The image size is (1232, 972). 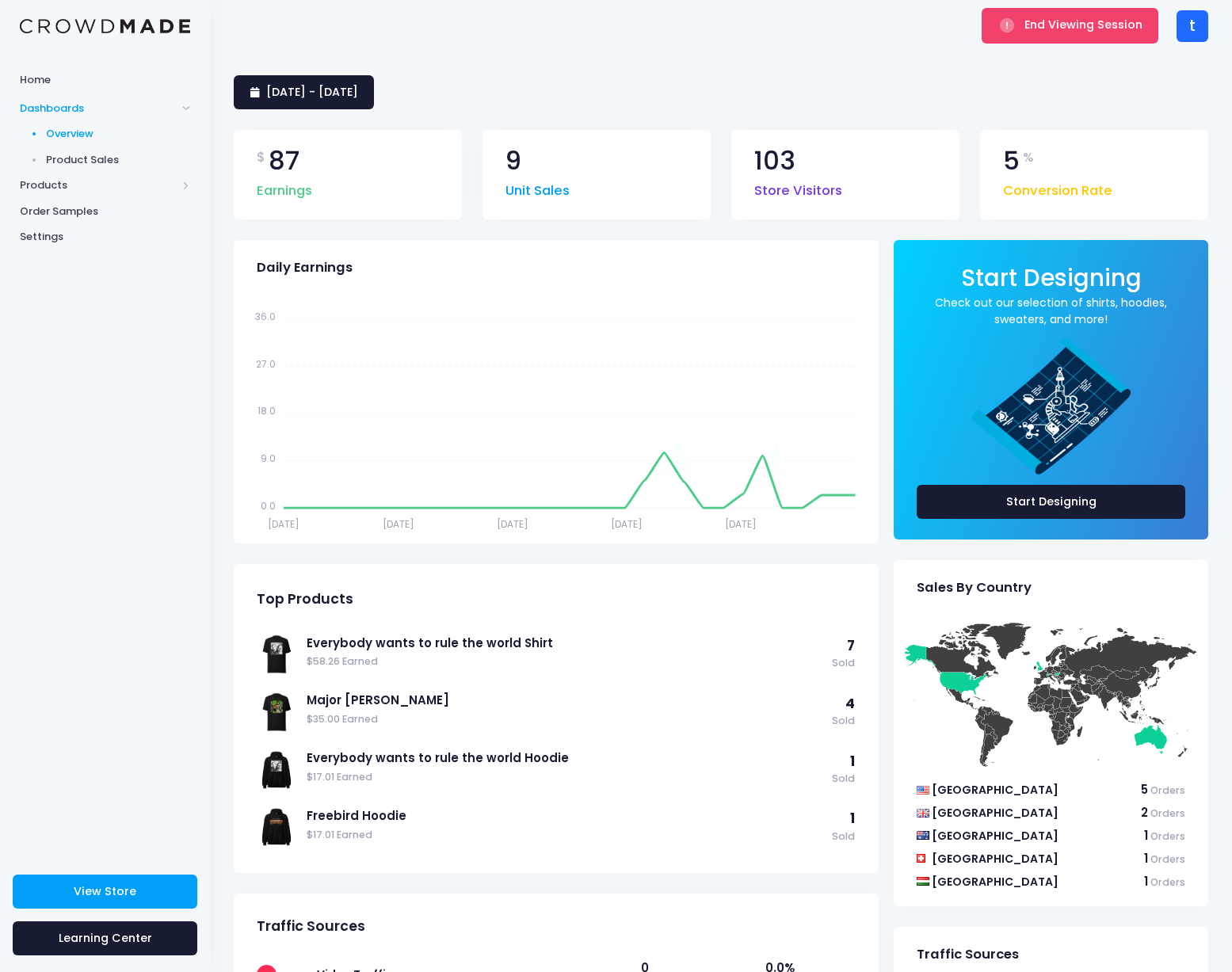 What do you see at coordinates (774, 161) in the screenshot?
I see `span: 103` at bounding box center [774, 161].